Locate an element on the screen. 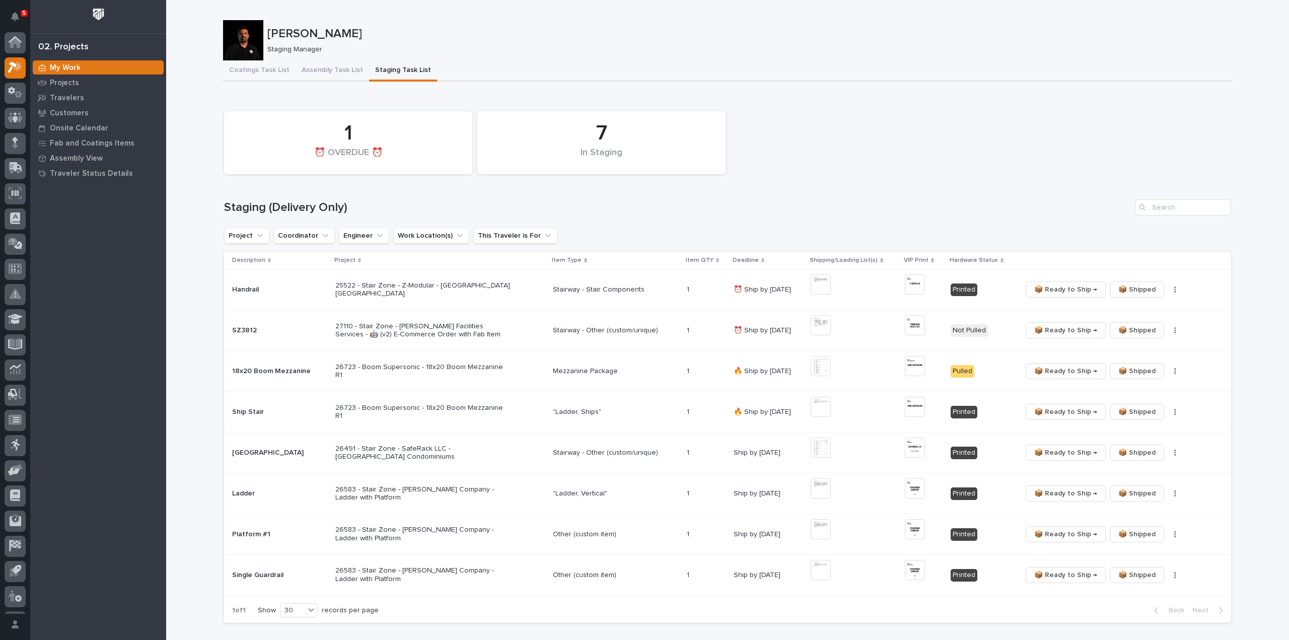 The image size is (1289, 640). button: Staging Task List is located at coordinates (403, 71).